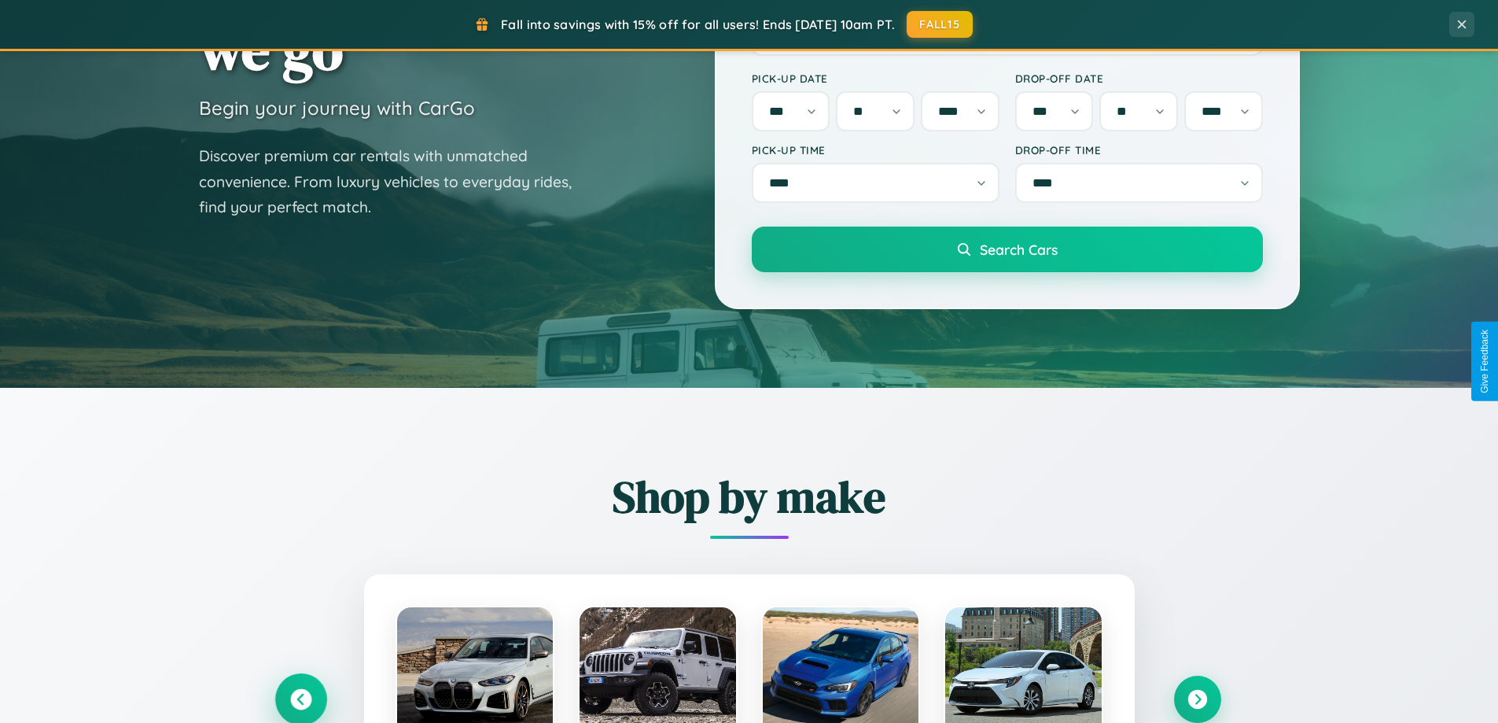 The width and height of the screenshot is (1498, 723). What do you see at coordinates (940, 24) in the screenshot?
I see `button: FALL15` at bounding box center [940, 24].